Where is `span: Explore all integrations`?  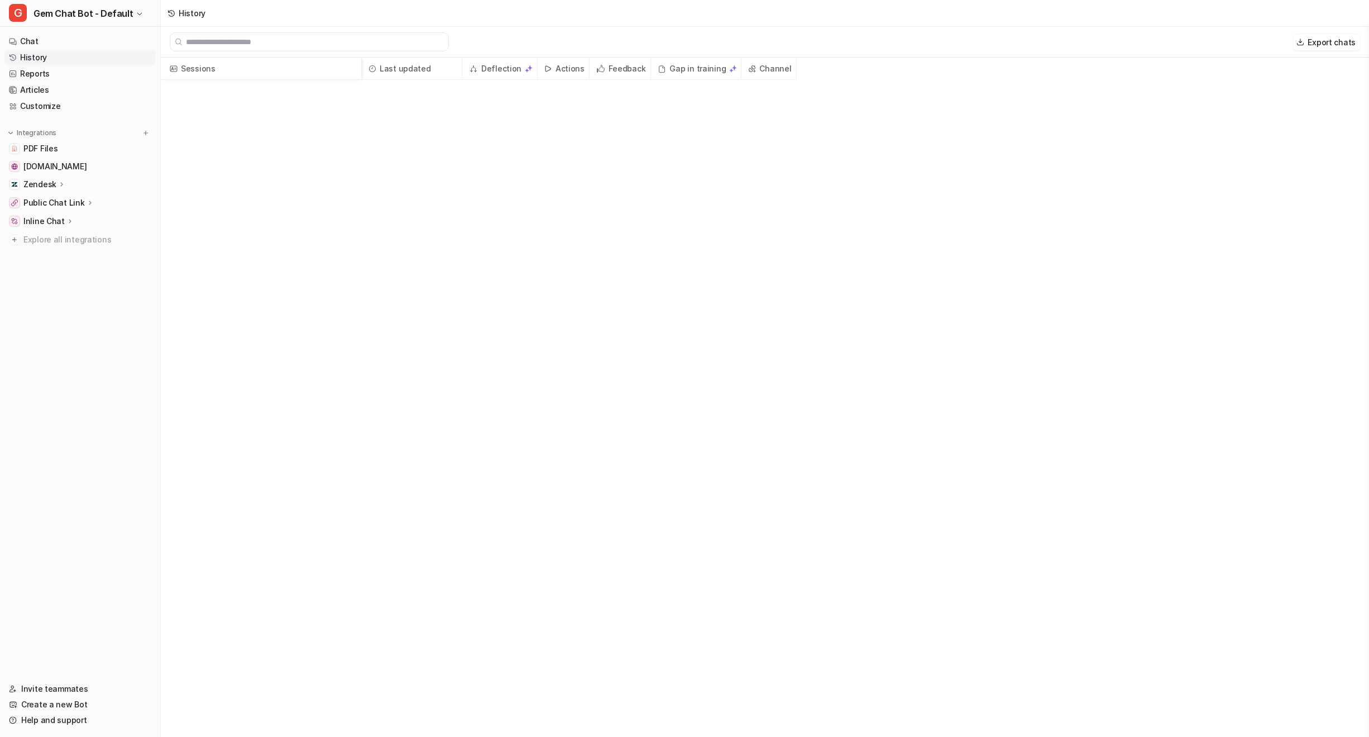 span: Explore all integrations is located at coordinates (87, 240).